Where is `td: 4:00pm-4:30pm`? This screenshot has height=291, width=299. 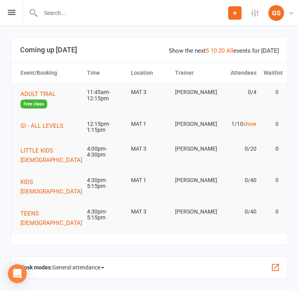
td: 4:00pm-4:30pm is located at coordinates (105, 152).